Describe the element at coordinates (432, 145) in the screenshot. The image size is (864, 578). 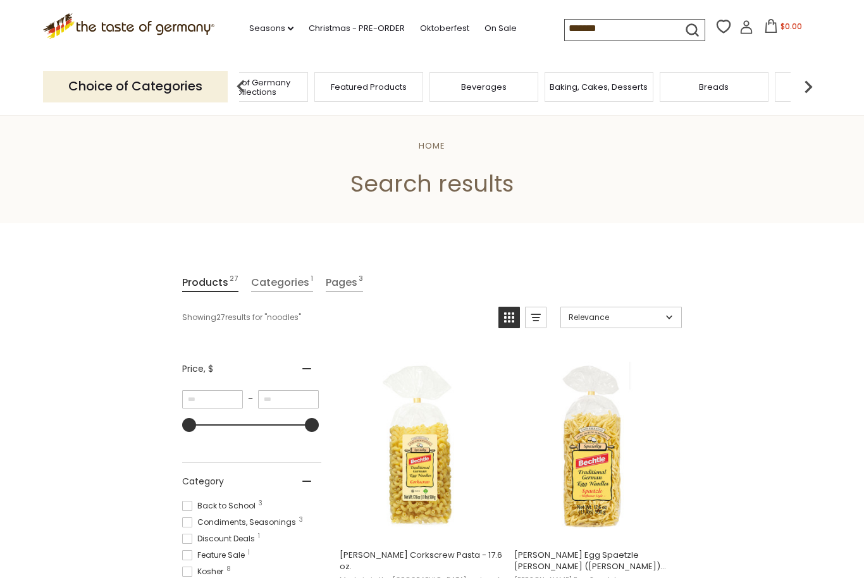
I see `span: Home` at that location.